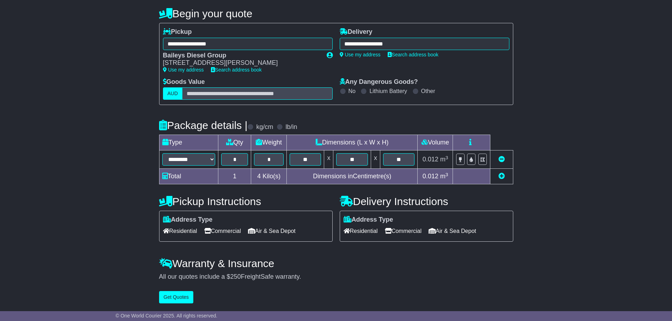  What do you see at coordinates (269, 143) in the screenshot?
I see `td: Weight` at bounding box center [269, 143].